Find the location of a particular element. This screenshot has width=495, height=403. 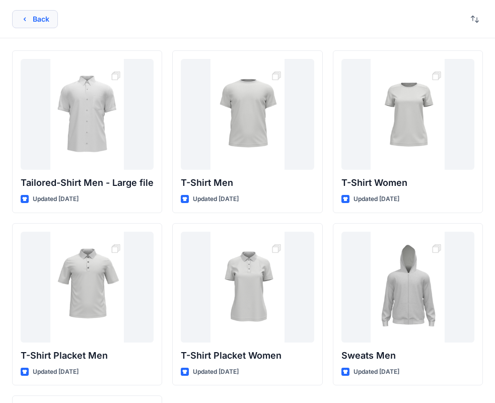

a: T-Shirt Placket Women is located at coordinates (247, 287).